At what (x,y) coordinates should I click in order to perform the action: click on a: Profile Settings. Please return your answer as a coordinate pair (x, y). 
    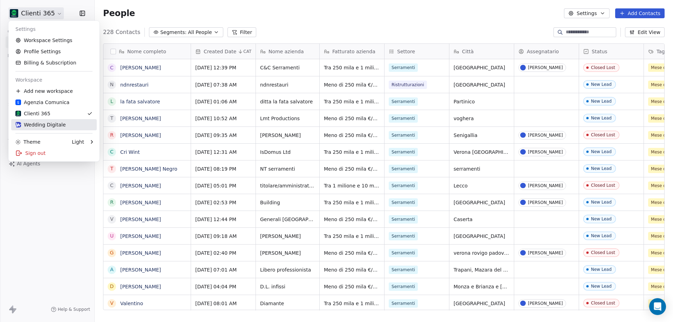
    Looking at the image, I should click on (54, 51).